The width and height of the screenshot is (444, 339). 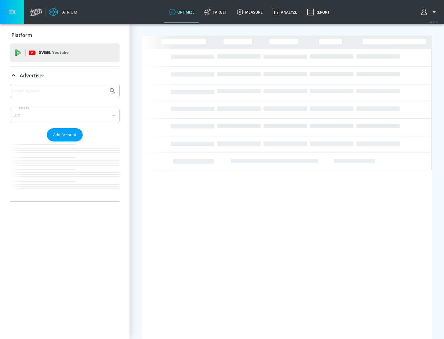 What do you see at coordinates (434, 22) in the screenshot?
I see `span: v 4.32.0` at bounding box center [434, 22].